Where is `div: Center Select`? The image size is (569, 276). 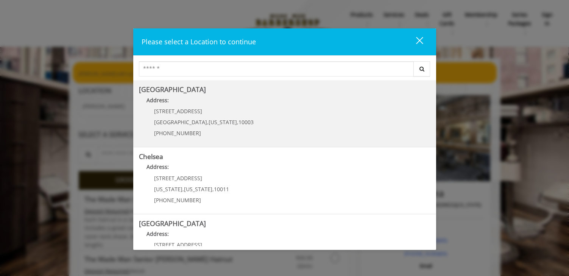 div: Center Select is located at coordinates (285, 71).